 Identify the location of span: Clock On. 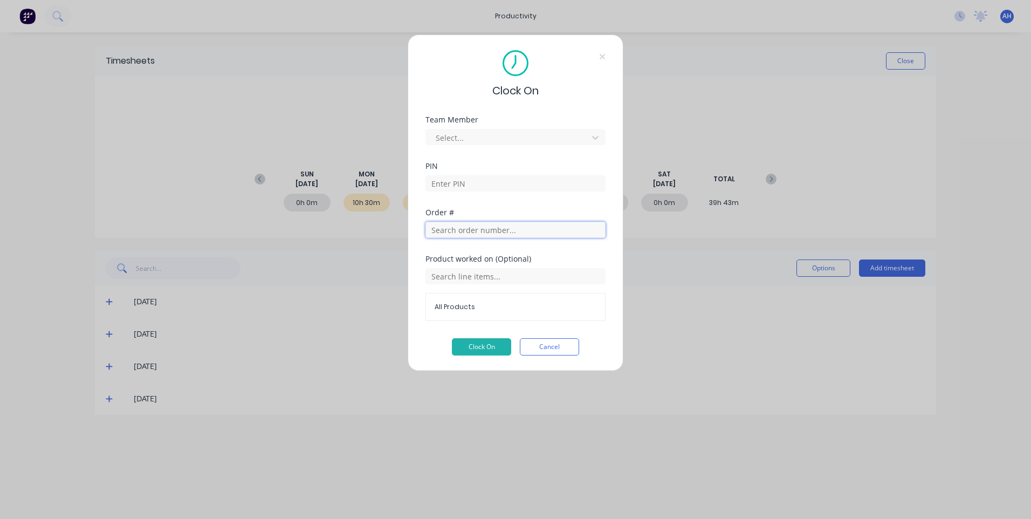
(516, 91).